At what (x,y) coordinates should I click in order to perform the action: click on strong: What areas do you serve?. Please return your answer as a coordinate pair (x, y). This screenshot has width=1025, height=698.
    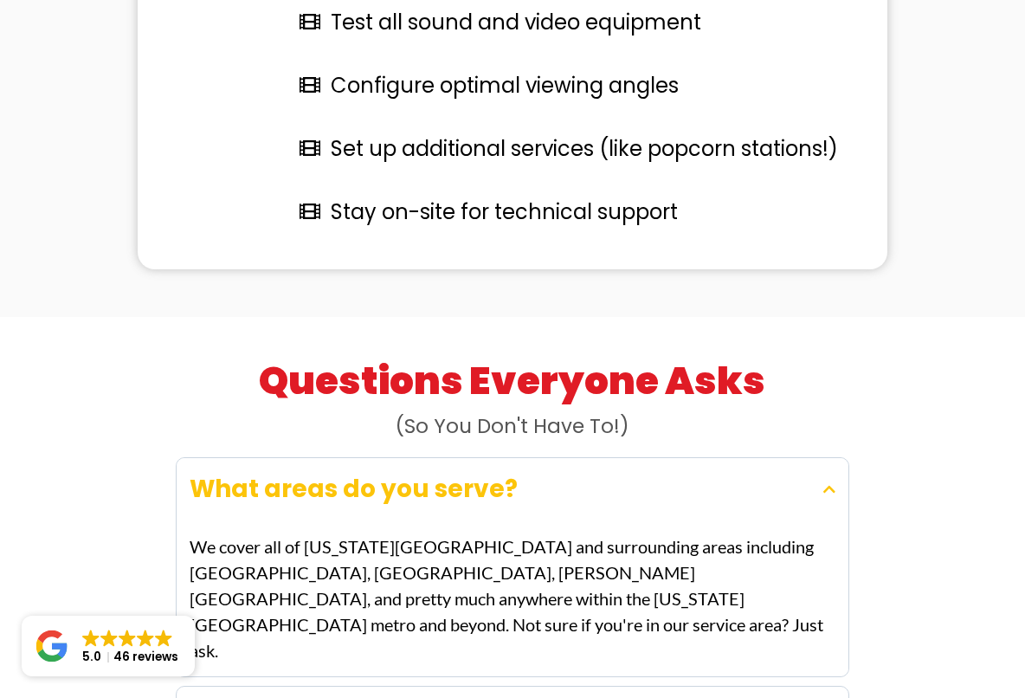
    Looking at the image, I should click on (353, 488).